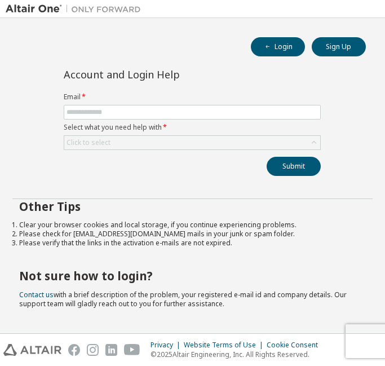 Image resolution: width=385 pixels, height=366 pixels. Describe the element at coordinates (237, 354) in the screenshot. I see `p: © 2025 Altair Engineering, Inc. All Rights Reserved.` at that location.